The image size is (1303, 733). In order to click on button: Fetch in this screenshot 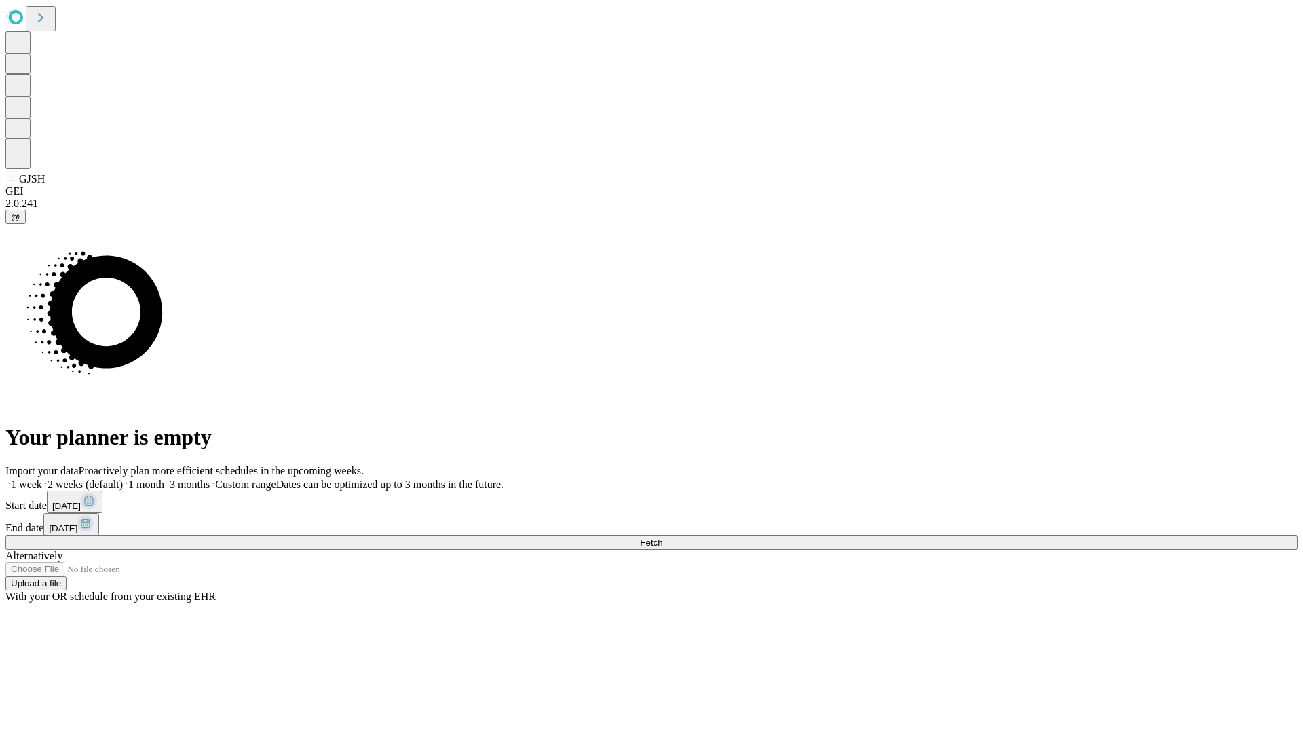, I will do `click(652, 542)`.